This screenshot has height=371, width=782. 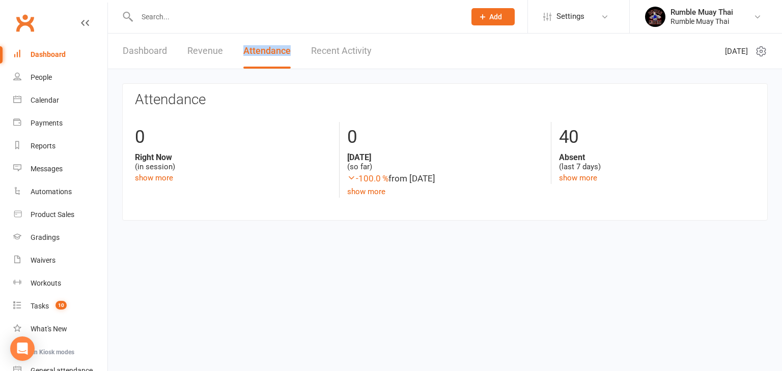 What do you see at coordinates (45, 238) in the screenshot?
I see `div: Gradings` at bounding box center [45, 238].